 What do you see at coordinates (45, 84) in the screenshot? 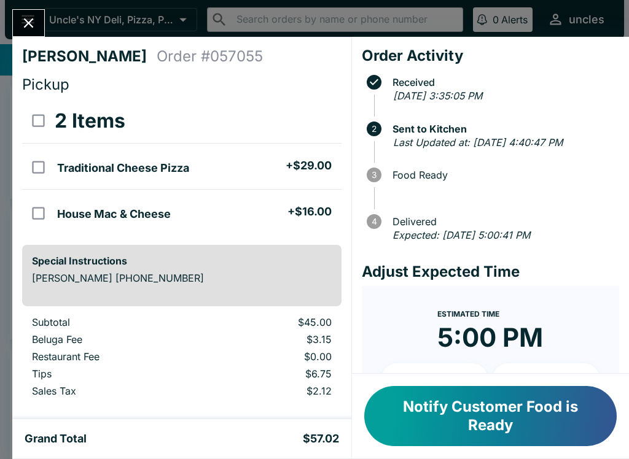
I see `span: Pickup` at bounding box center [45, 84].